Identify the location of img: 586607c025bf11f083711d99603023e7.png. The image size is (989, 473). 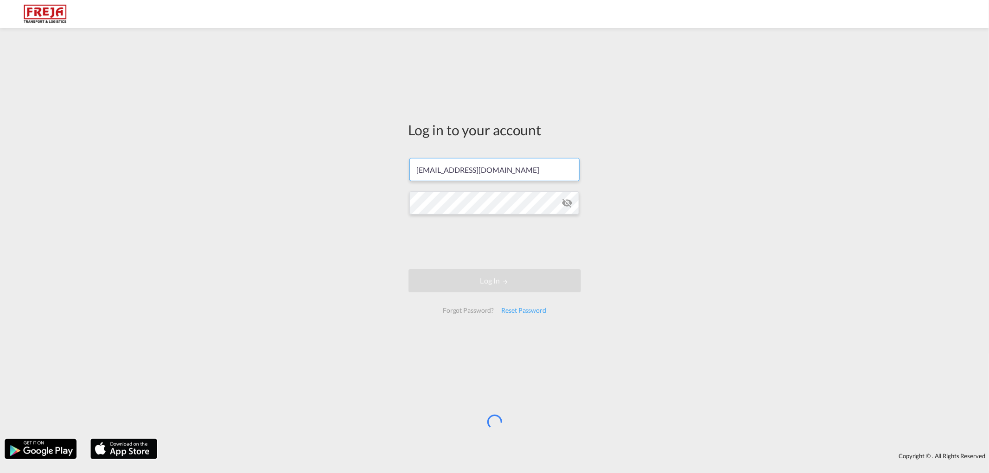
(45, 14).